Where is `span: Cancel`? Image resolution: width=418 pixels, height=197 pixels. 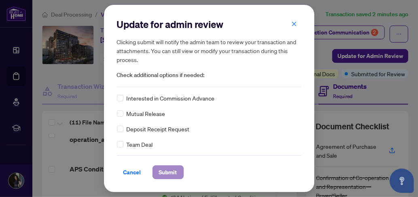
span: Cancel is located at coordinates (132, 172).